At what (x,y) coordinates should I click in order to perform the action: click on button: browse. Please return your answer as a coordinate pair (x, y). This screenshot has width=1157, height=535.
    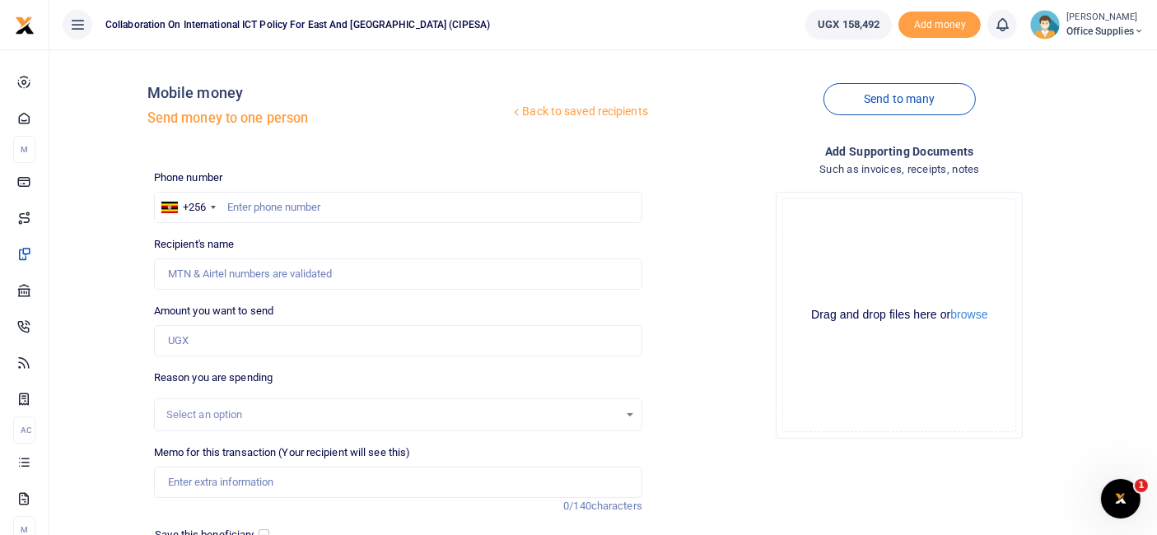
    Looking at the image, I should click on (968, 314).